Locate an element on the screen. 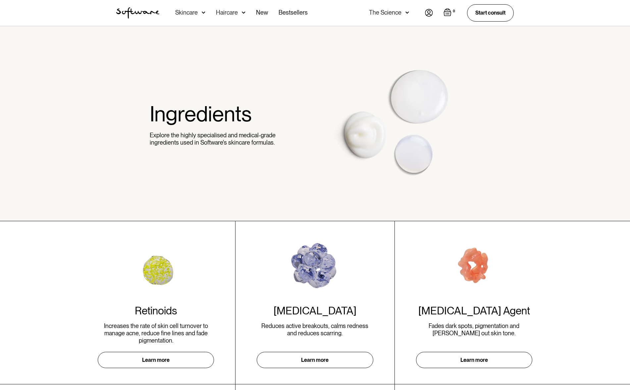 This screenshot has height=390, width=630. div: The Science is located at coordinates (385, 13).